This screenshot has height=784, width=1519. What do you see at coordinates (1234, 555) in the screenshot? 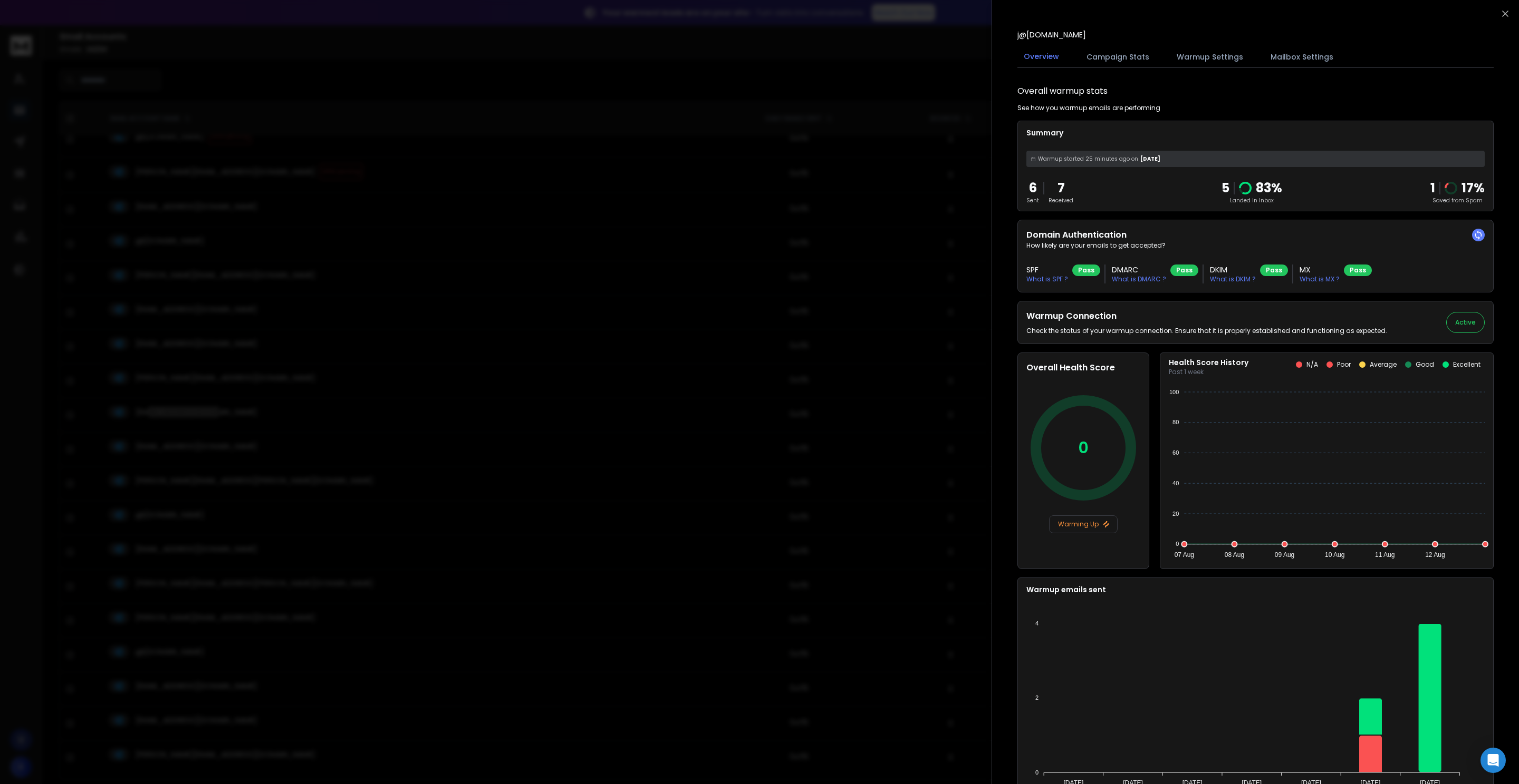
I see `tspan: 08 Aug` at bounding box center [1234, 555].